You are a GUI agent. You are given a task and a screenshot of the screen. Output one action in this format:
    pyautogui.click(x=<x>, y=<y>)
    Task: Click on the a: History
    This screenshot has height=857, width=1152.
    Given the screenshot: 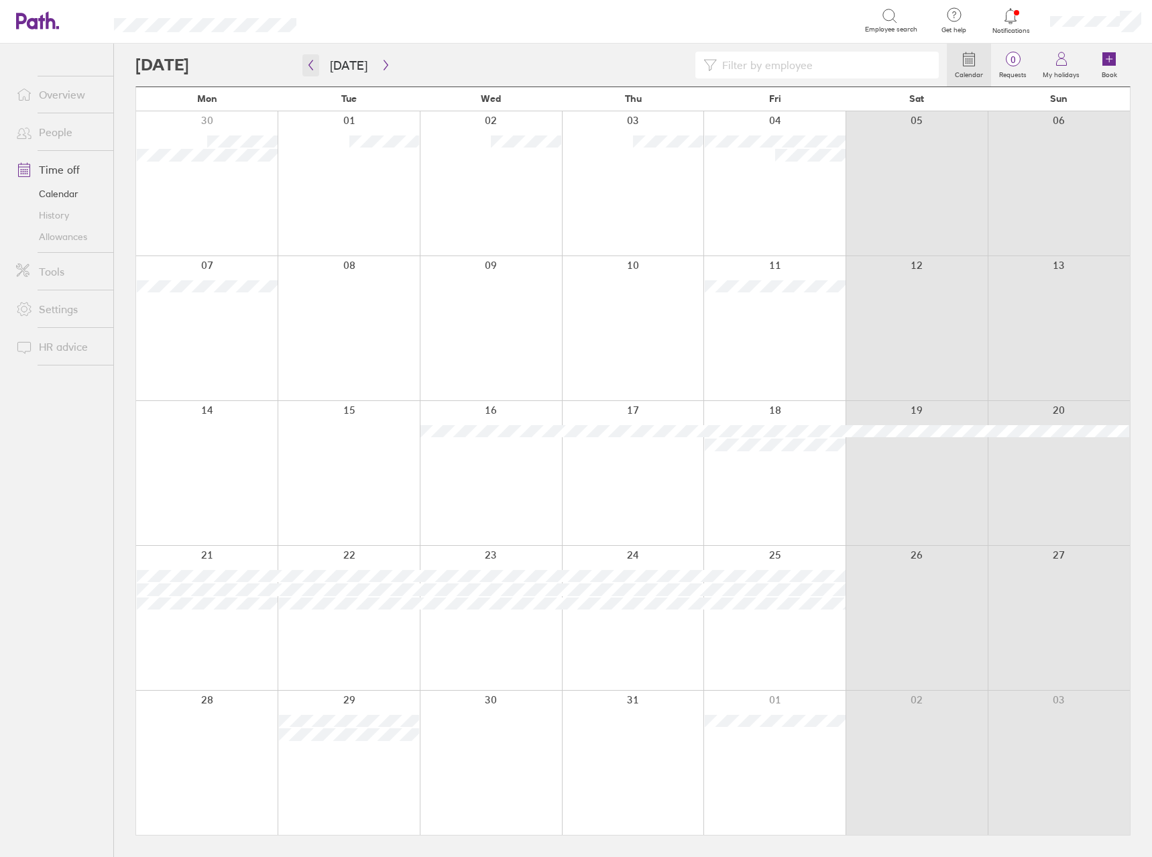 What is the action you would take?
    pyautogui.click(x=59, y=215)
    